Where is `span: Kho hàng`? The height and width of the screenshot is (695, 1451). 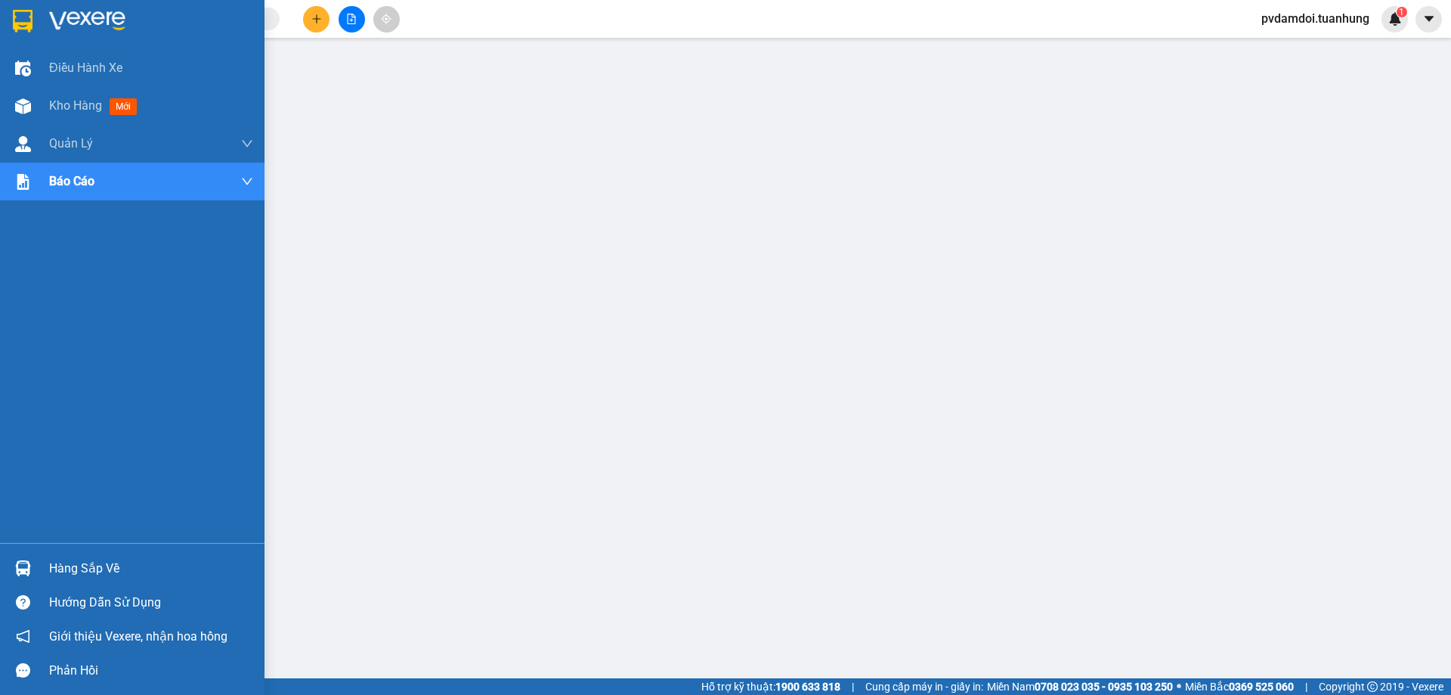 span: Kho hàng is located at coordinates (76, 105).